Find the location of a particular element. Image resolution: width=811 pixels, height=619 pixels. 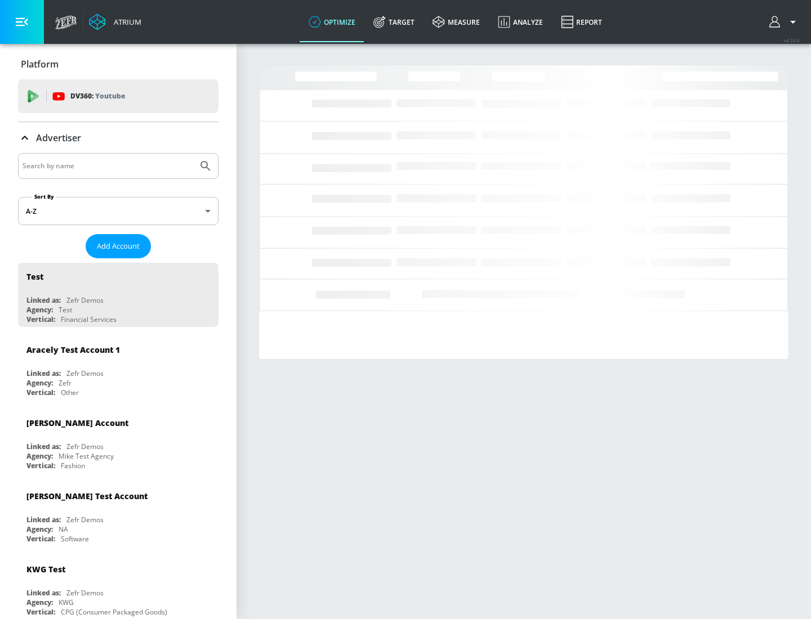

input: Search by name is located at coordinates (108, 166).